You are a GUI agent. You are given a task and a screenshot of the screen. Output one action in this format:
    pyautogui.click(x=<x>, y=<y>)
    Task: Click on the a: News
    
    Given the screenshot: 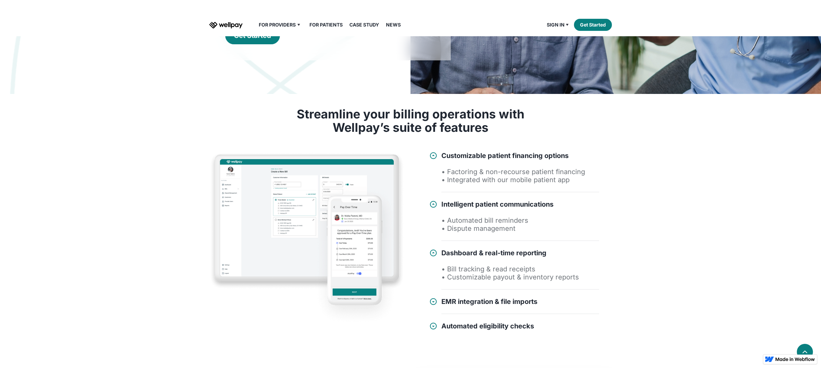 What is the action you would take?
    pyautogui.click(x=393, y=25)
    